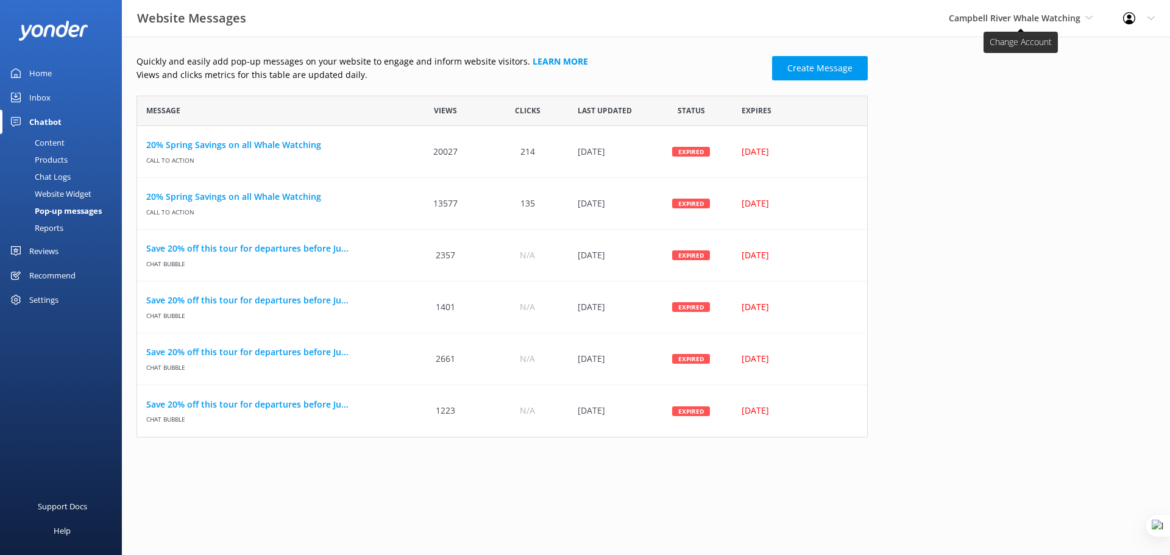  I want to click on span: Views, so click(445, 110).